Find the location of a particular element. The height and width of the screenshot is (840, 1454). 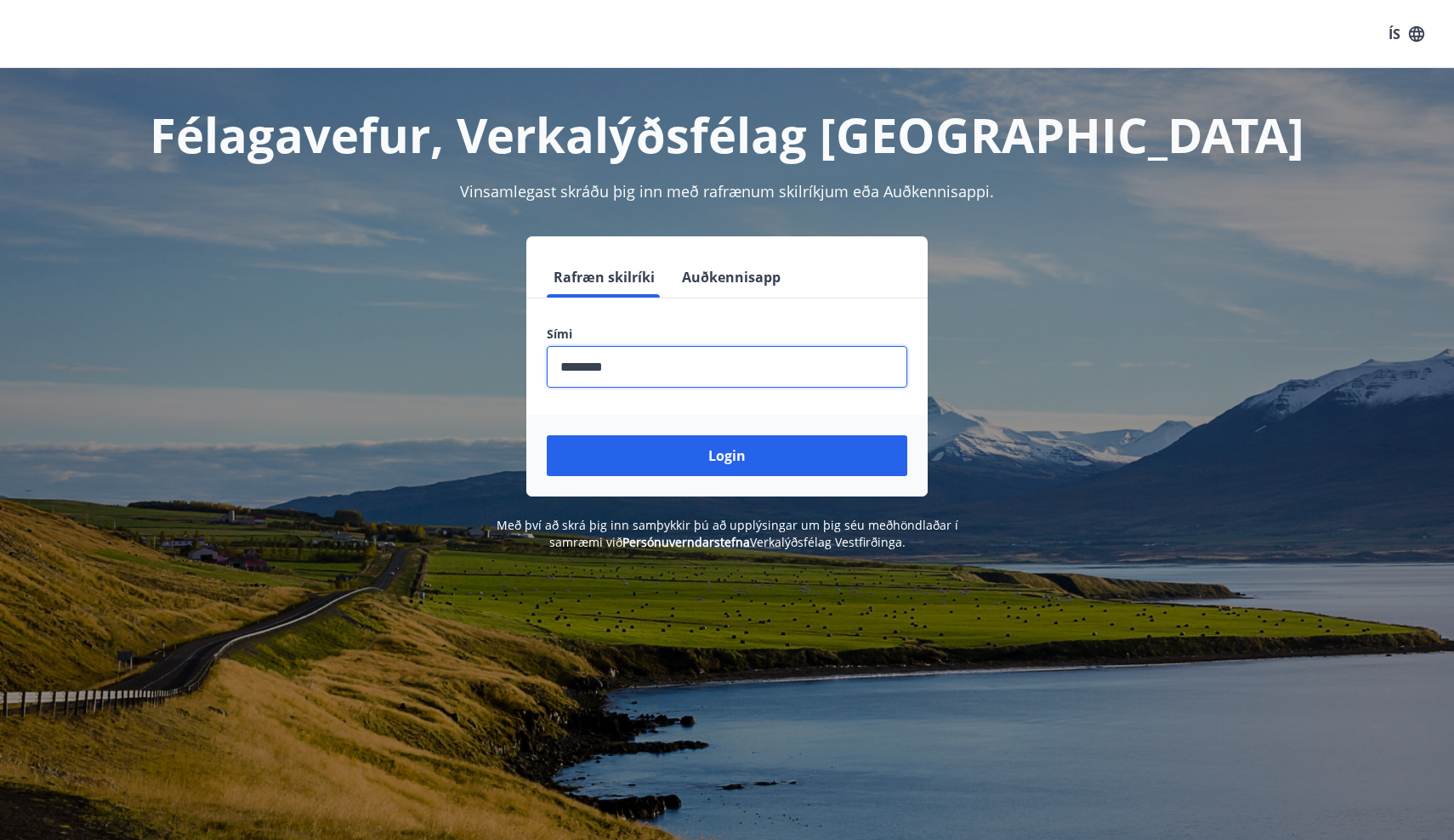

button: Rafræn skilríki is located at coordinates (604, 277).